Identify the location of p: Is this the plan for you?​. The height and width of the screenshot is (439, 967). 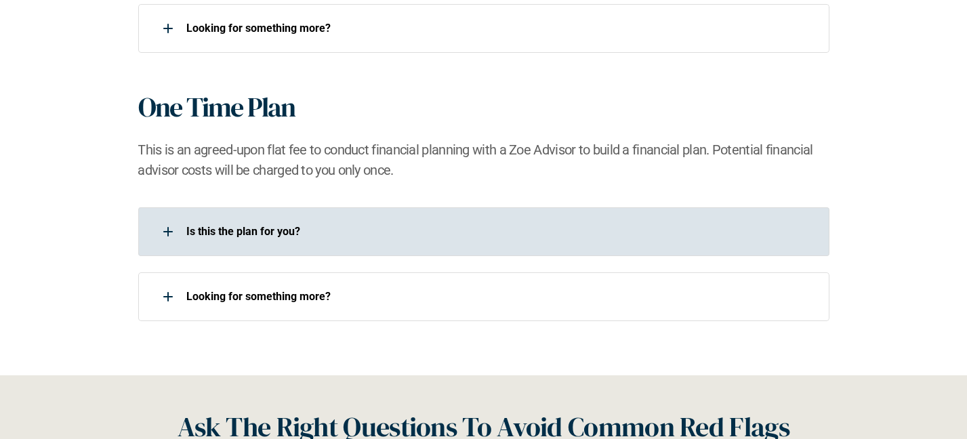
(500, 231).